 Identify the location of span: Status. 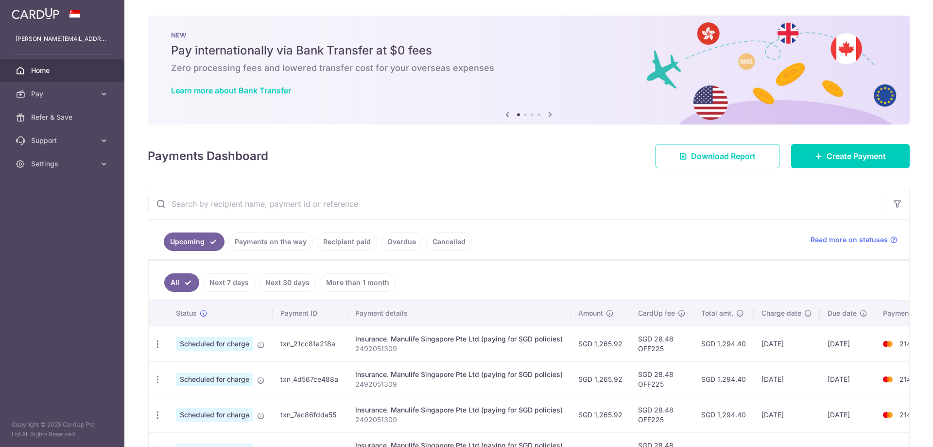
(186, 313).